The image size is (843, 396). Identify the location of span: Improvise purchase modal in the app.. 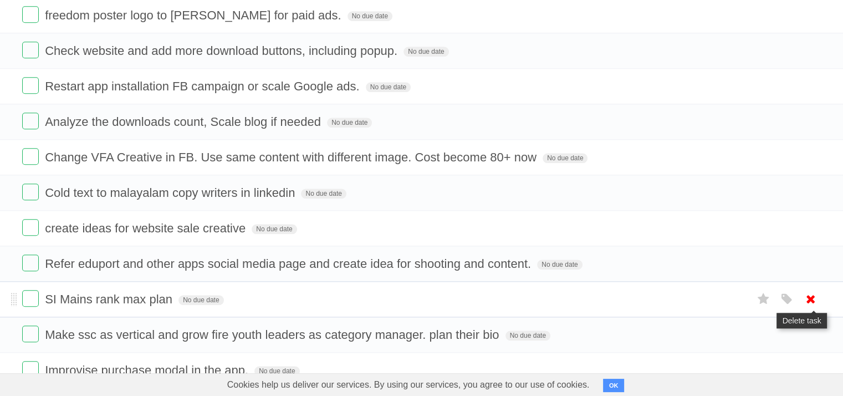
(148, 370).